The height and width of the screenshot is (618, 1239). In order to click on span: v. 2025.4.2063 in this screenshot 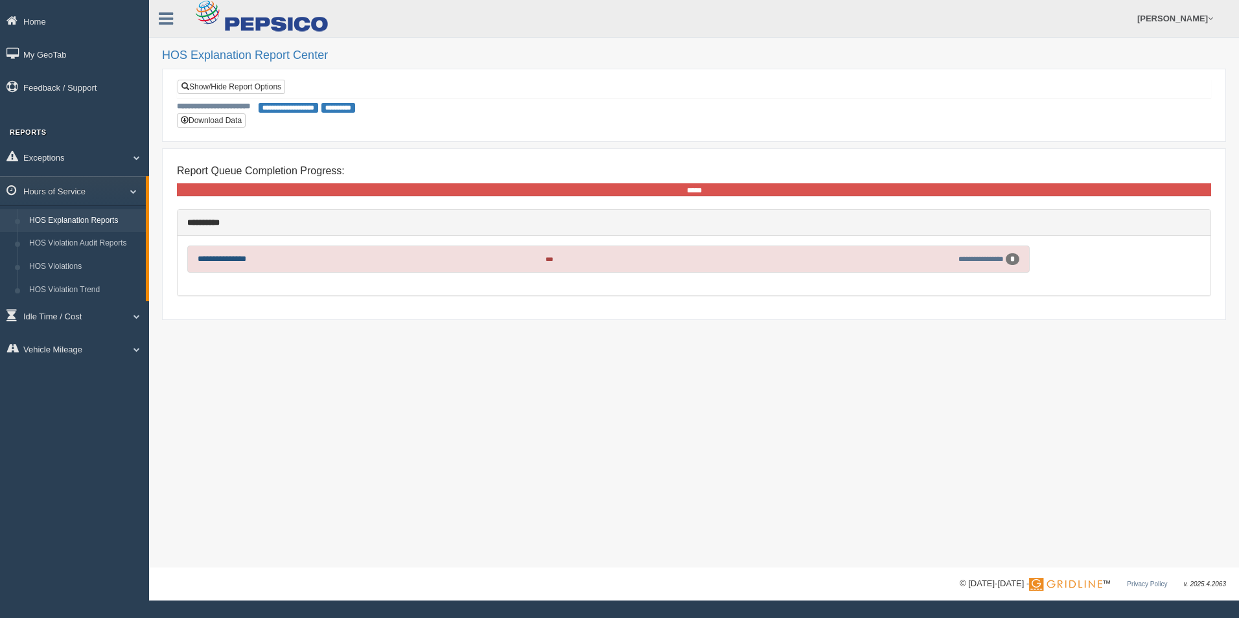, I will do `click(1205, 584)`.